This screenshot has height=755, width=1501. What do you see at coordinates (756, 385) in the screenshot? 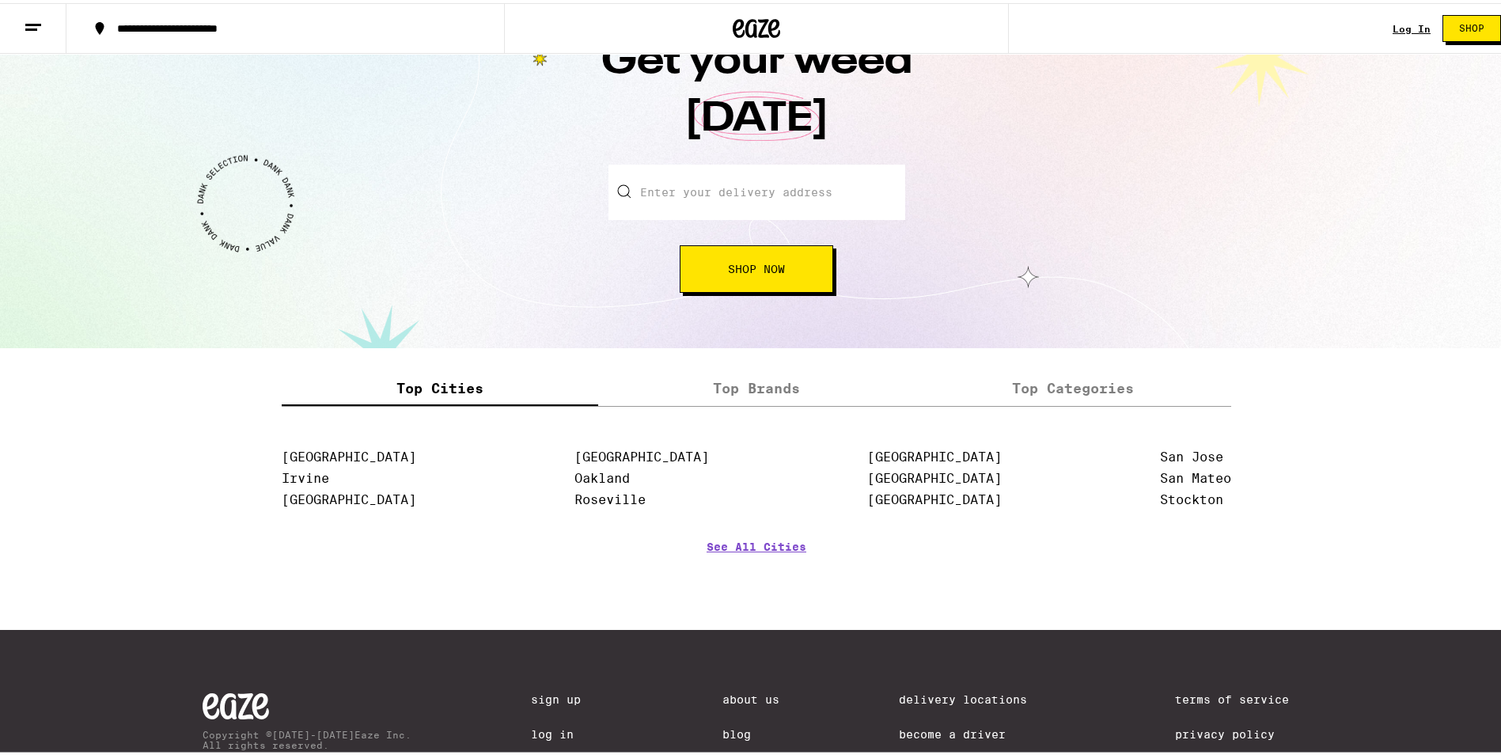
I see `label: Top Brands` at bounding box center [756, 385].